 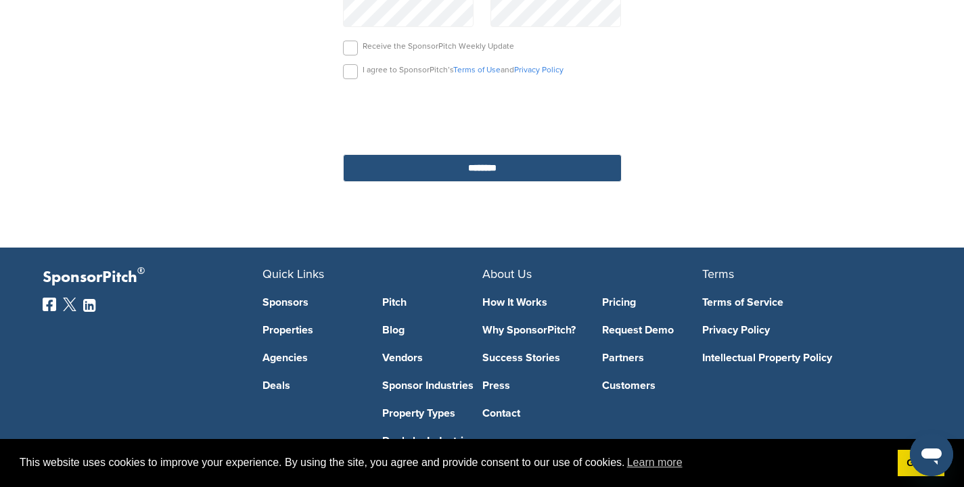 I want to click on span: About Us, so click(x=507, y=274).